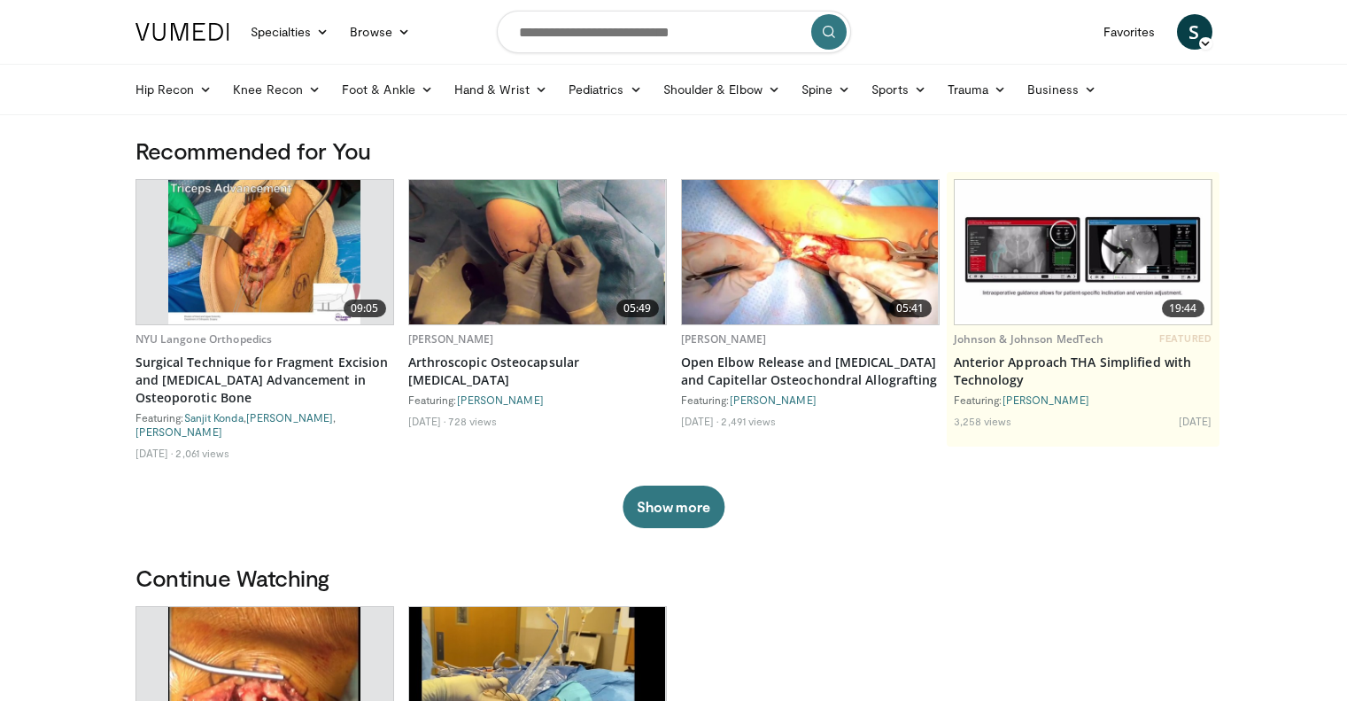 The height and width of the screenshot is (701, 1347). What do you see at coordinates (538, 252) in the screenshot?
I see `a: 05:49` at bounding box center [538, 252].